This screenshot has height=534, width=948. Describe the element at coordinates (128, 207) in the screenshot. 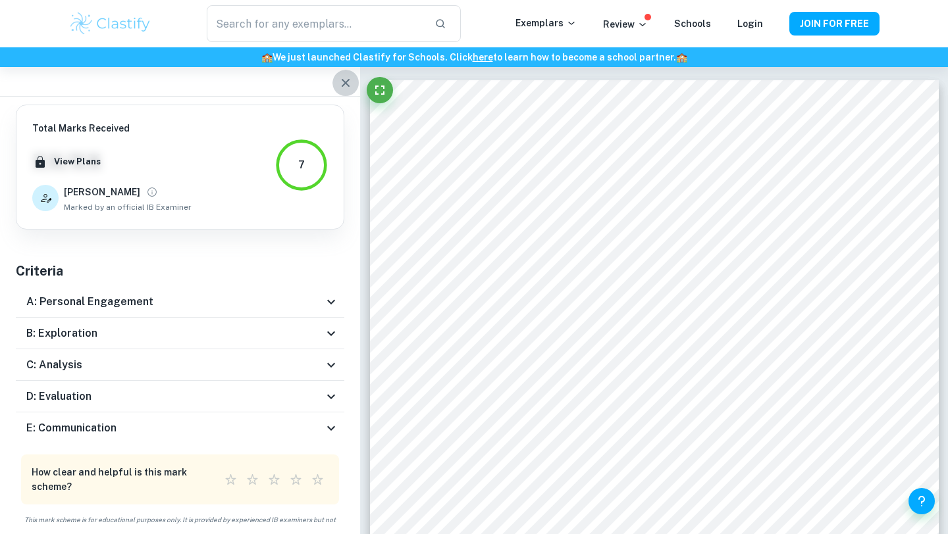

I see `span: Marked by an official IB Examiner` at that location.